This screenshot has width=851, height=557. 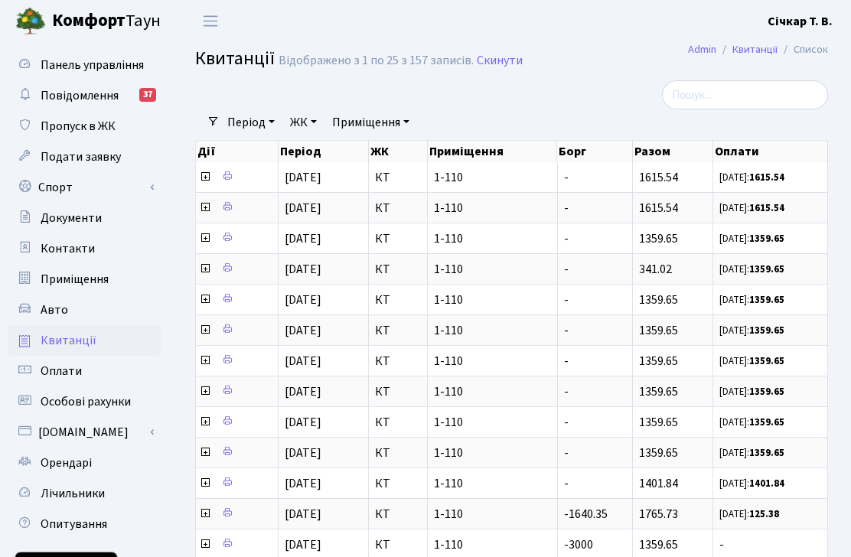 I want to click on span: Пропуск в ЖК, so click(x=78, y=126).